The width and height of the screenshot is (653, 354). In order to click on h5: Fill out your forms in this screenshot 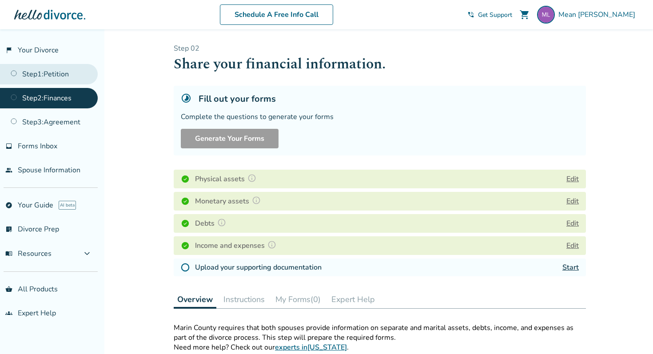, I will do `click(237, 99)`.